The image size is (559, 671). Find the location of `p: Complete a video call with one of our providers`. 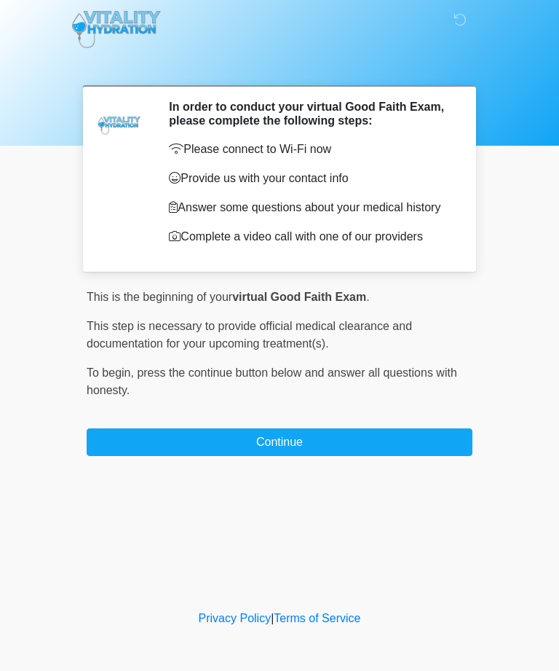

p: Complete a video call with one of our providers is located at coordinates (310, 237).